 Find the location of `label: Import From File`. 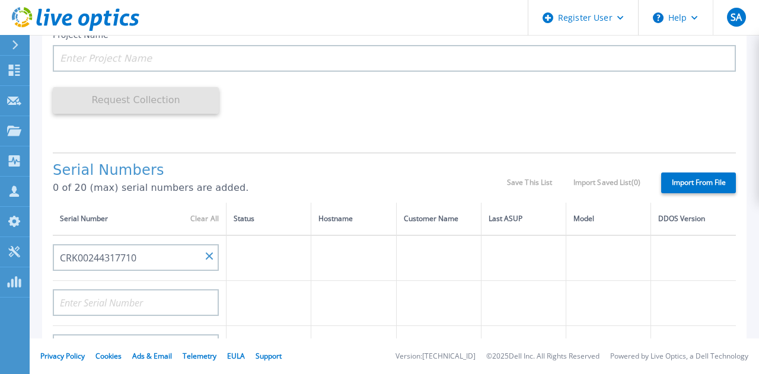

label: Import From File is located at coordinates (699, 183).